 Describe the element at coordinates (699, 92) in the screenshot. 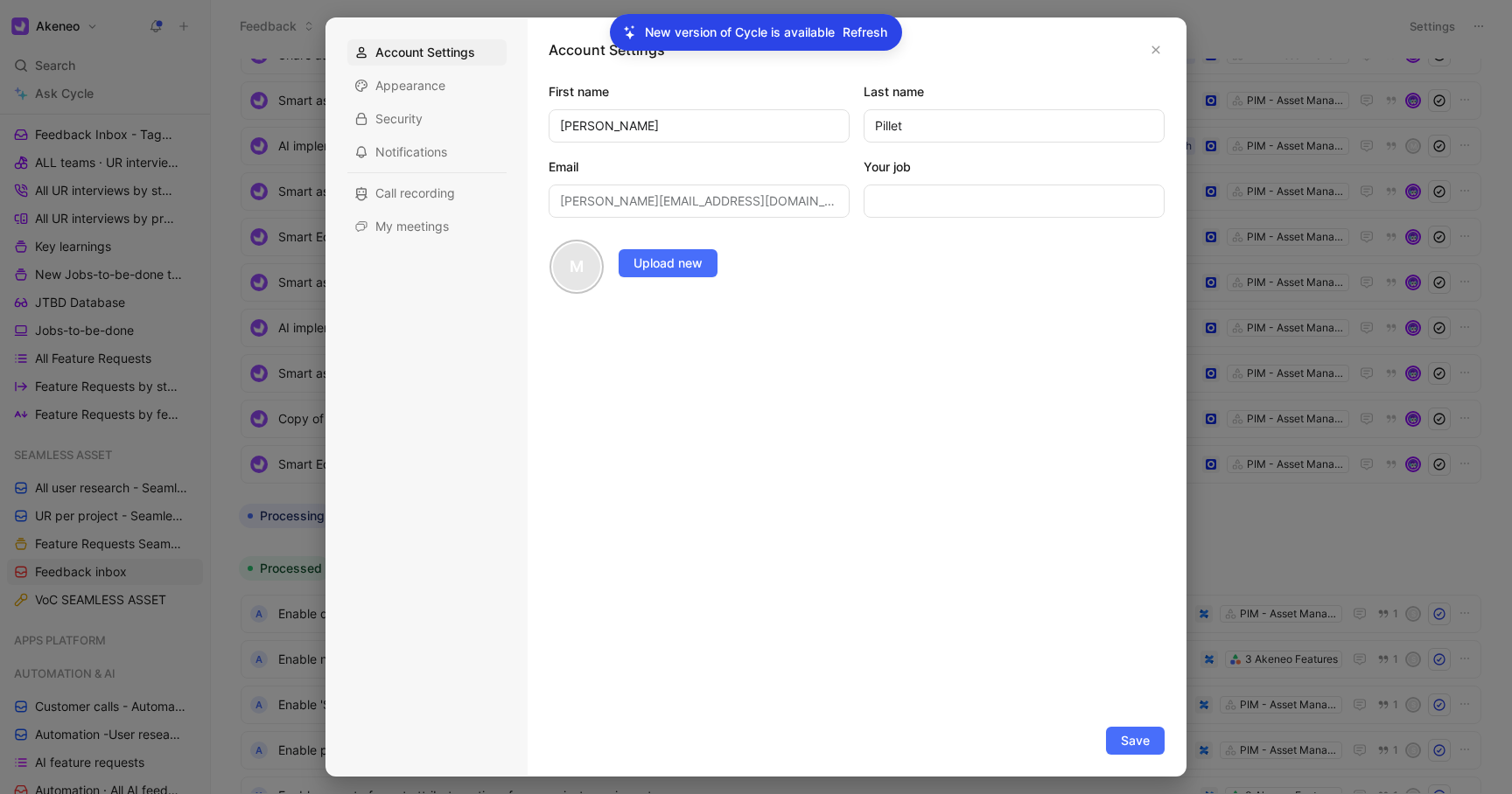

I see `label: First name` at that location.